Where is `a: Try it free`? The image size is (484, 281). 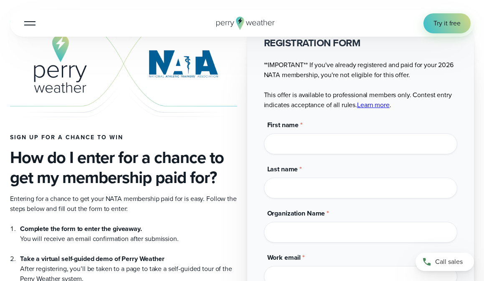
a: Try it free is located at coordinates (447, 23).